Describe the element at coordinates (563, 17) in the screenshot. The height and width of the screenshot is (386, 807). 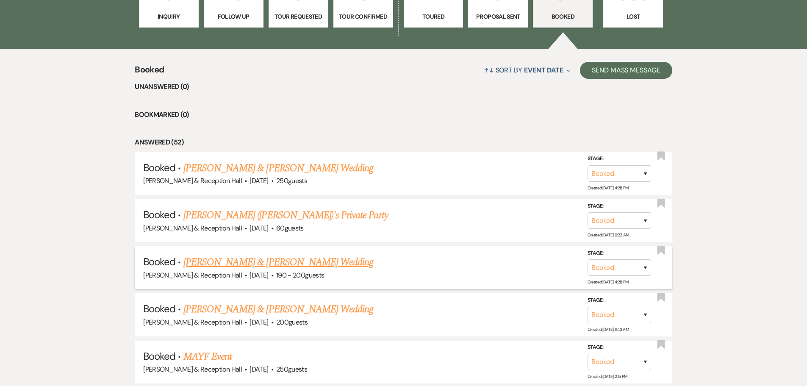
I see `p: Booked` at that location.